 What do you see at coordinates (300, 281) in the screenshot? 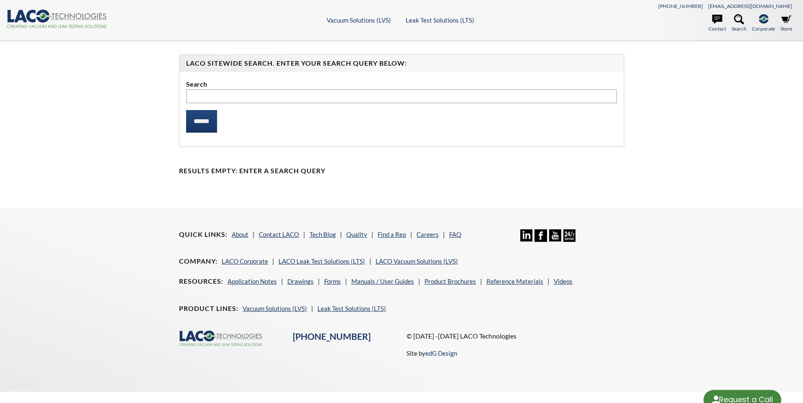
I see `a: Drawings` at bounding box center [300, 281].